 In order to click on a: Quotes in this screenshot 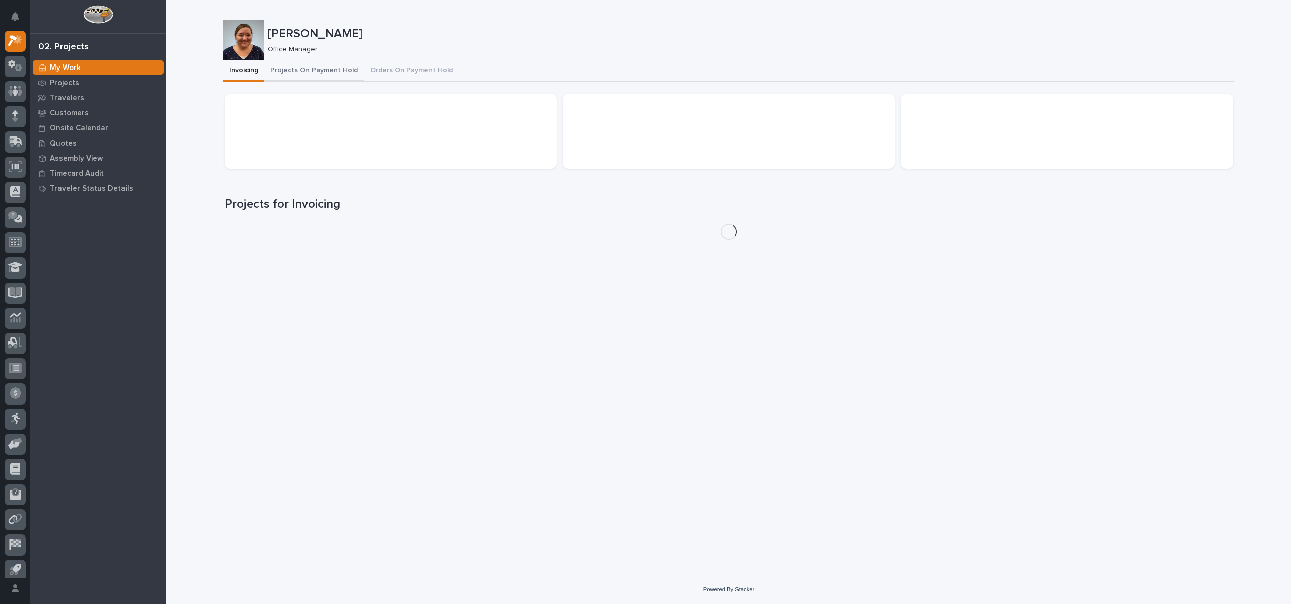, I will do `click(98, 143)`.